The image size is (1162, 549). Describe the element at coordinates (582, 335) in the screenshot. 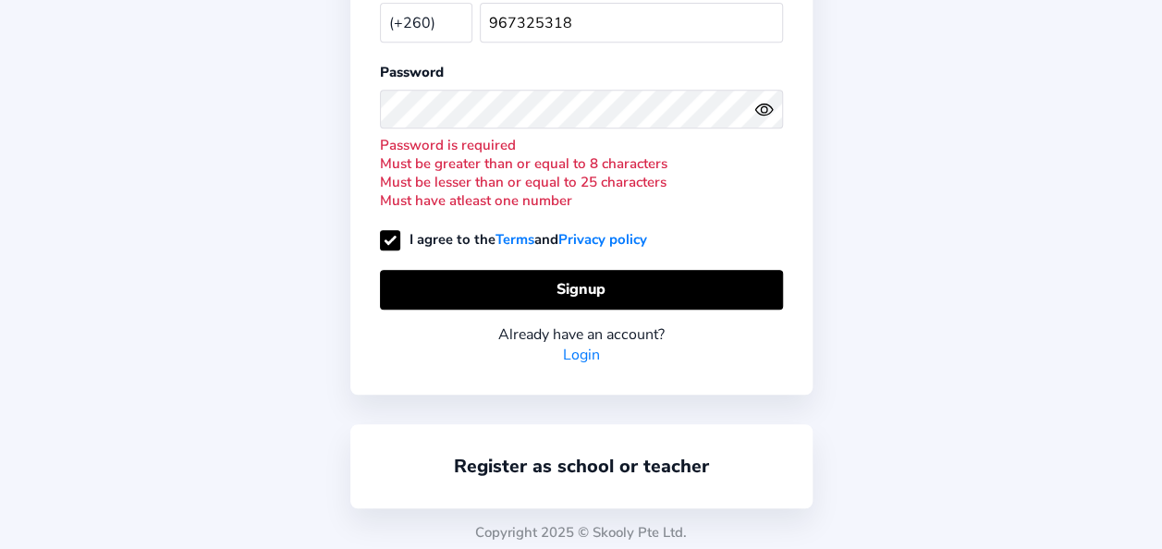

I see `div: Already have an account?` at that location.